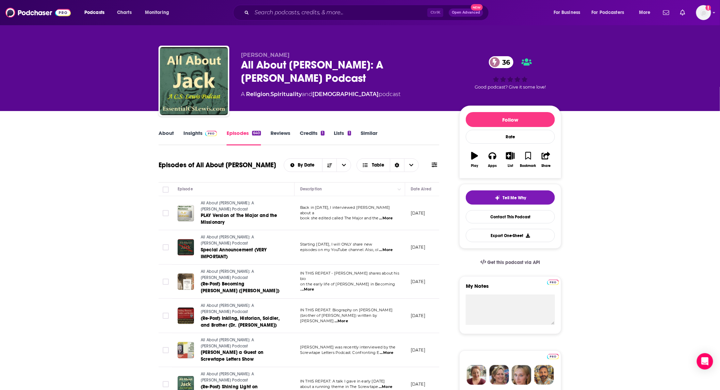  Describe the element at coordinates (124, 13) in the screenshot. I see `a: Charts` at that location.